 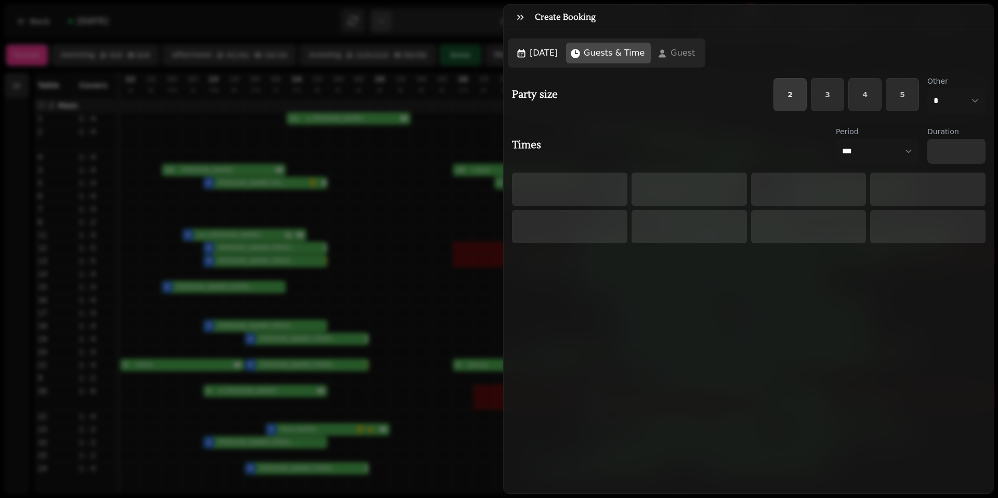 I want to click on span: Guests & Time, so click(x=614, y=53).